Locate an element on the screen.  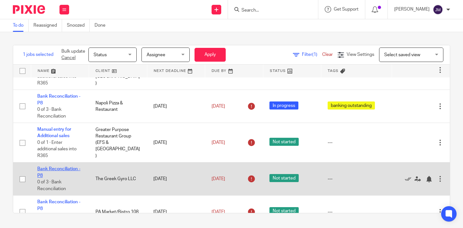
span: Get Support is located at coordinates (346, 9).